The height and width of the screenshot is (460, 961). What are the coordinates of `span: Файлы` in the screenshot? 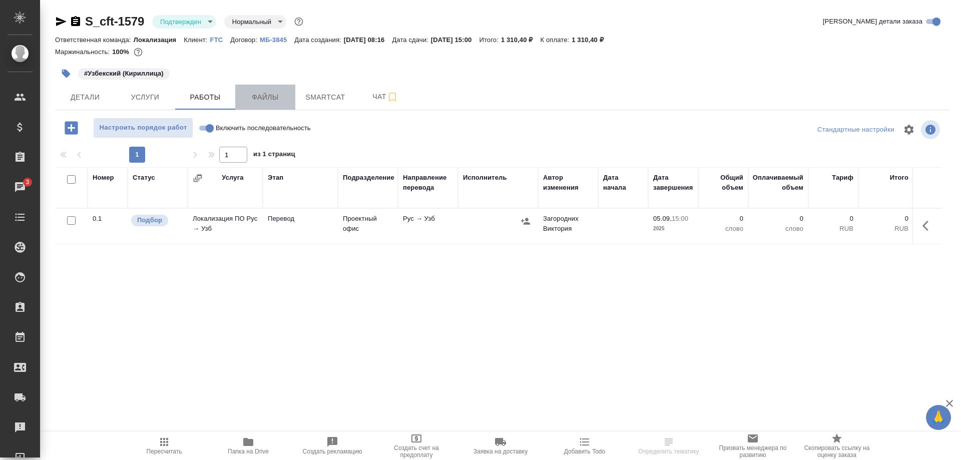 It's located at (265, 97).